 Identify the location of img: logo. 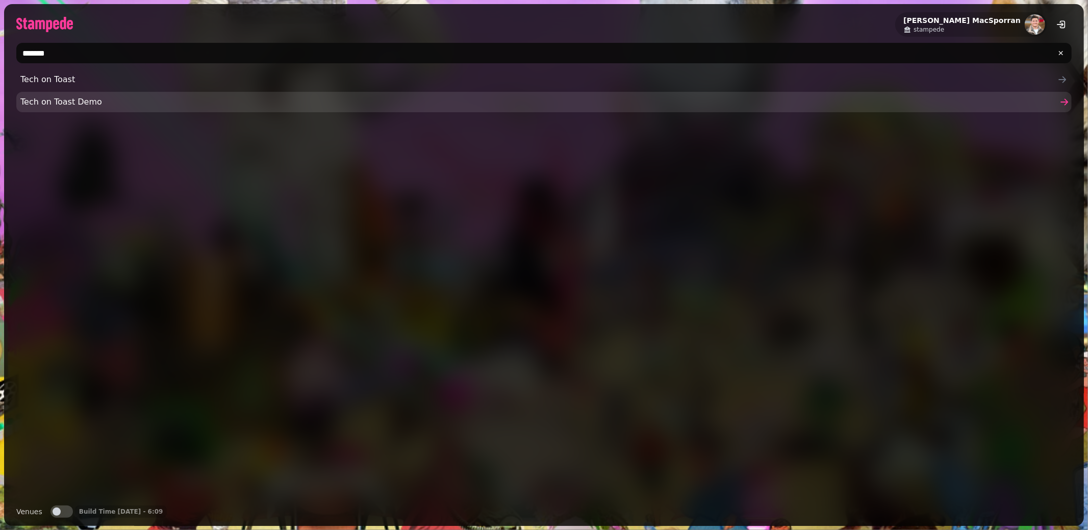
(44, 24).